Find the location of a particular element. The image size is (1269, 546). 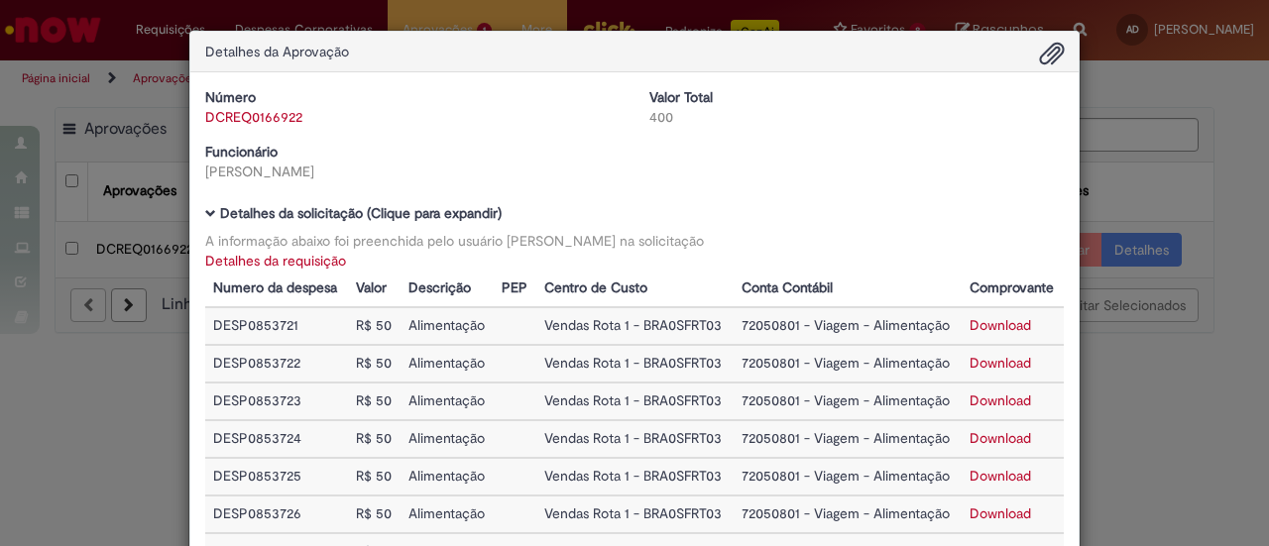

a: DCREQ0166922 is located at coordinates (254, 117).